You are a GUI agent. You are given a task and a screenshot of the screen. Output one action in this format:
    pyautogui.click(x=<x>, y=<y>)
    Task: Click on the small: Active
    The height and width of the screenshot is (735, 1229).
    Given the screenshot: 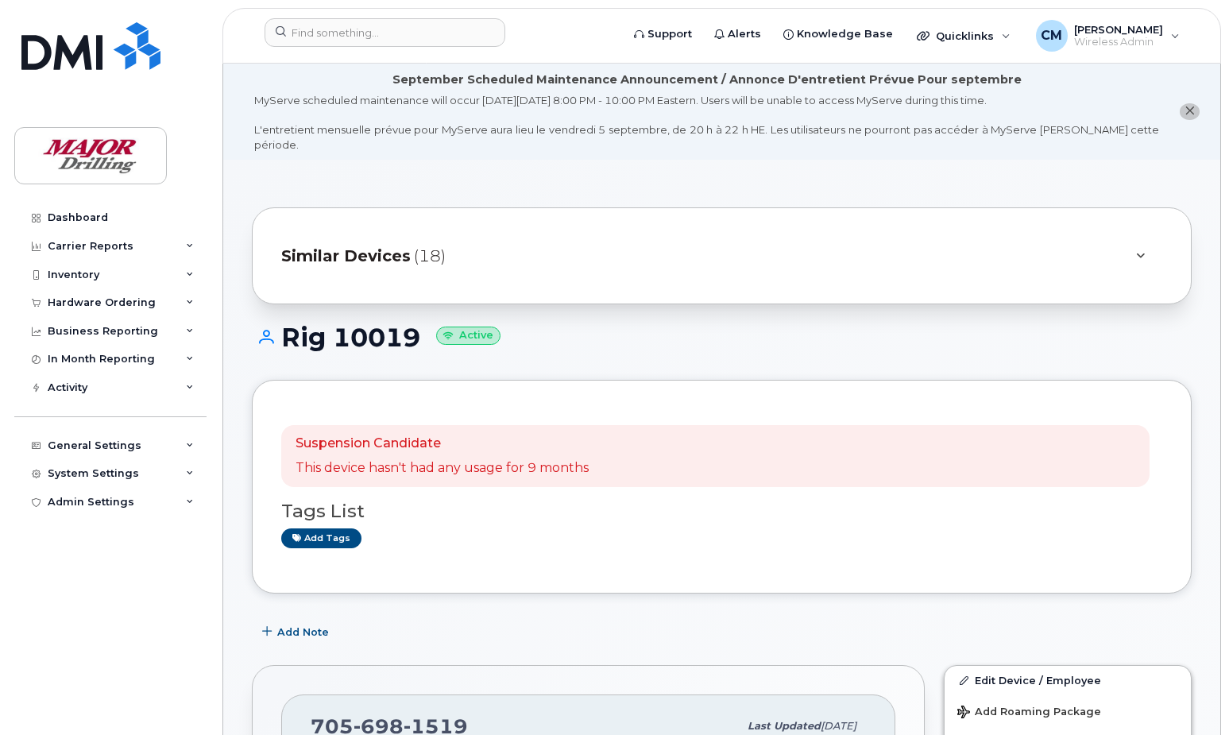 What is the action you would take?
    pyautogui.click(x=468, y=335)
    